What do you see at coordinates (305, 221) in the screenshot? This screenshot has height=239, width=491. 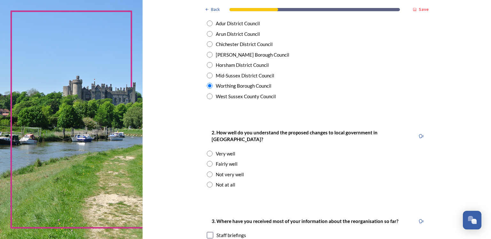 I see `strong: 3. Where have you received most of your information about the reorganisation so far?` at bounding box center [305, 221].